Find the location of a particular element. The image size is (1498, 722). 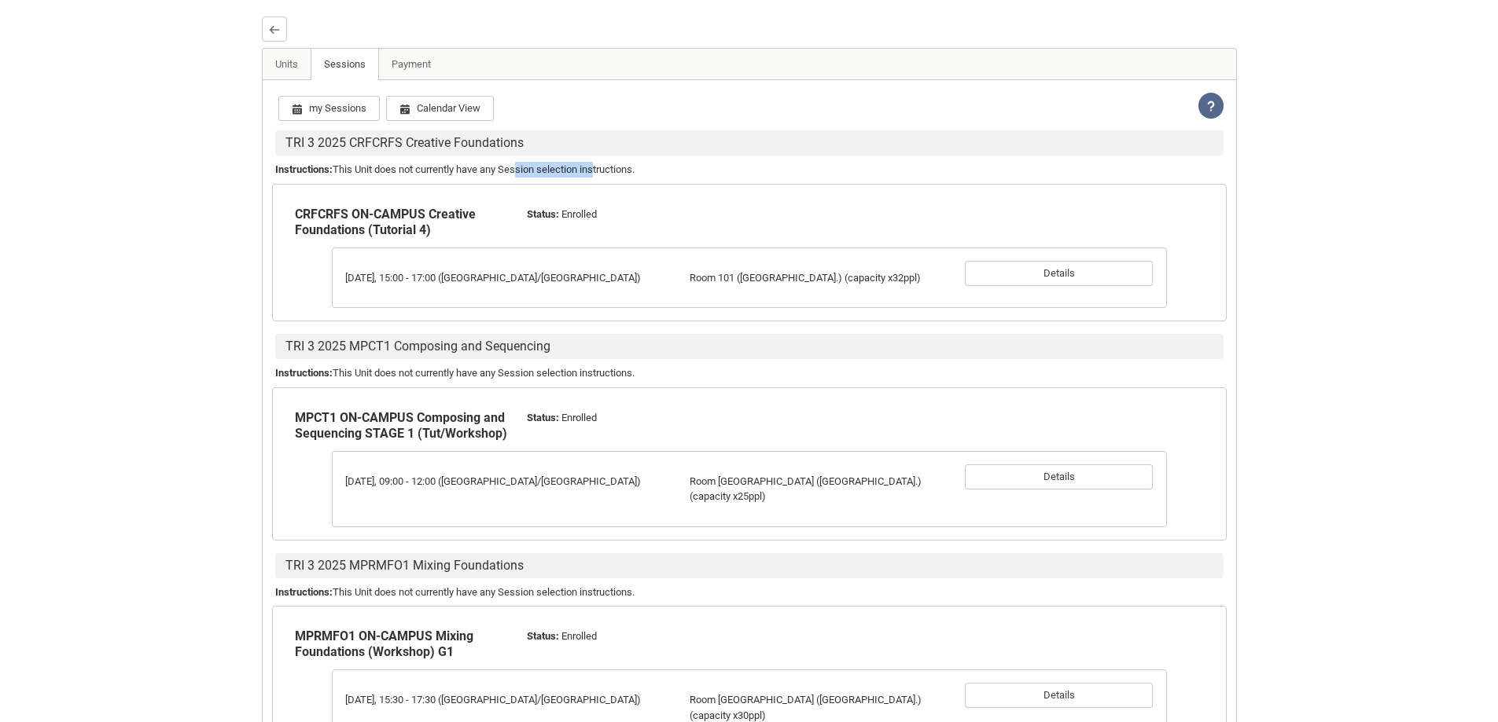

b: CRFCRFS ON-CAMPUS Creative Foundations (Tutorial 4) is located at coordinates (385, 222).